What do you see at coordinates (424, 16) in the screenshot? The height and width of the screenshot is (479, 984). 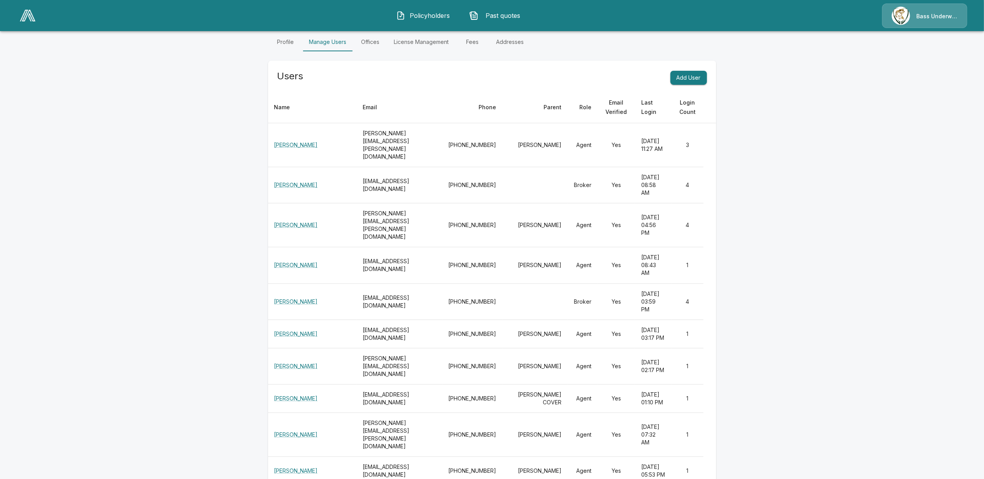 I see `button: Policyholders IconPolicyholders` at bounding box center [424, 16].